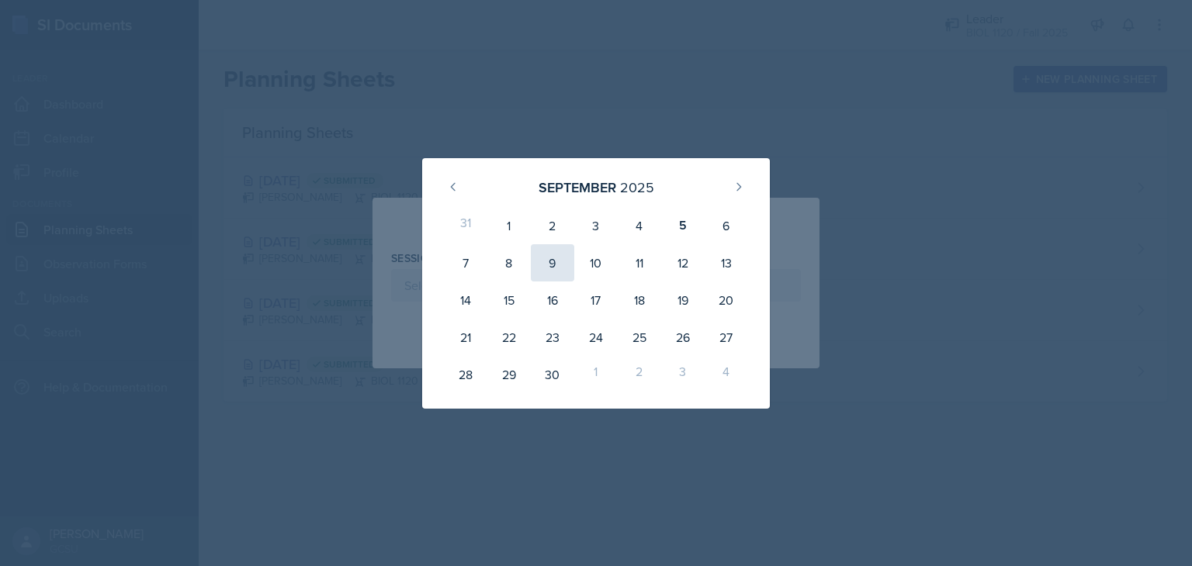 This screenshot has width=1192, height=566. What do you see at coordinates (466, 375) in the screenshot?
I see `div: 28` at bounding box center [466, 375].